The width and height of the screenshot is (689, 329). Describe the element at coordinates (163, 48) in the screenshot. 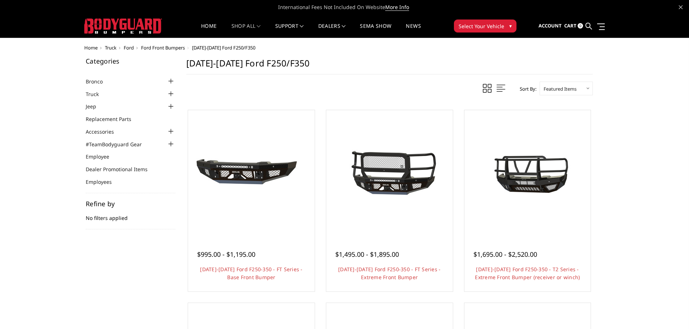

I see `span: Ford Front Bumpers` at that location.